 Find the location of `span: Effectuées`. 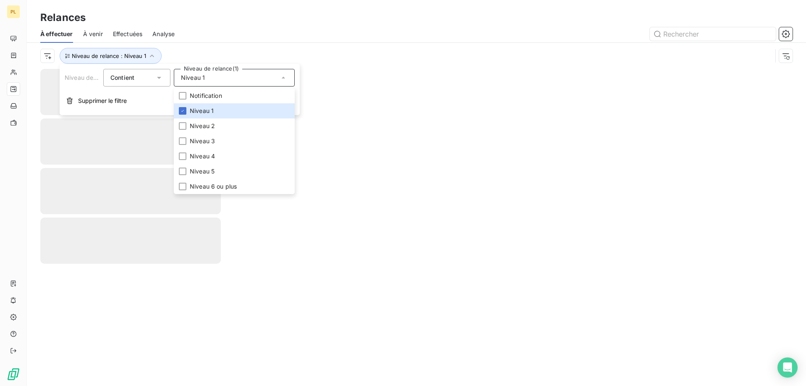

span: Effectuées is located at coordinates (128, 34).